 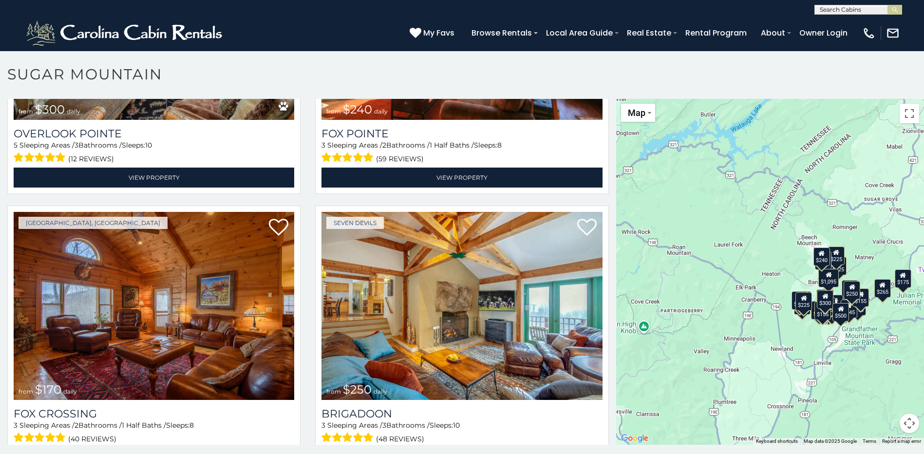 What do you see at coordinates (824, 298) in the screenshot?
I see `div: $190` at bounding box center [824, 298].